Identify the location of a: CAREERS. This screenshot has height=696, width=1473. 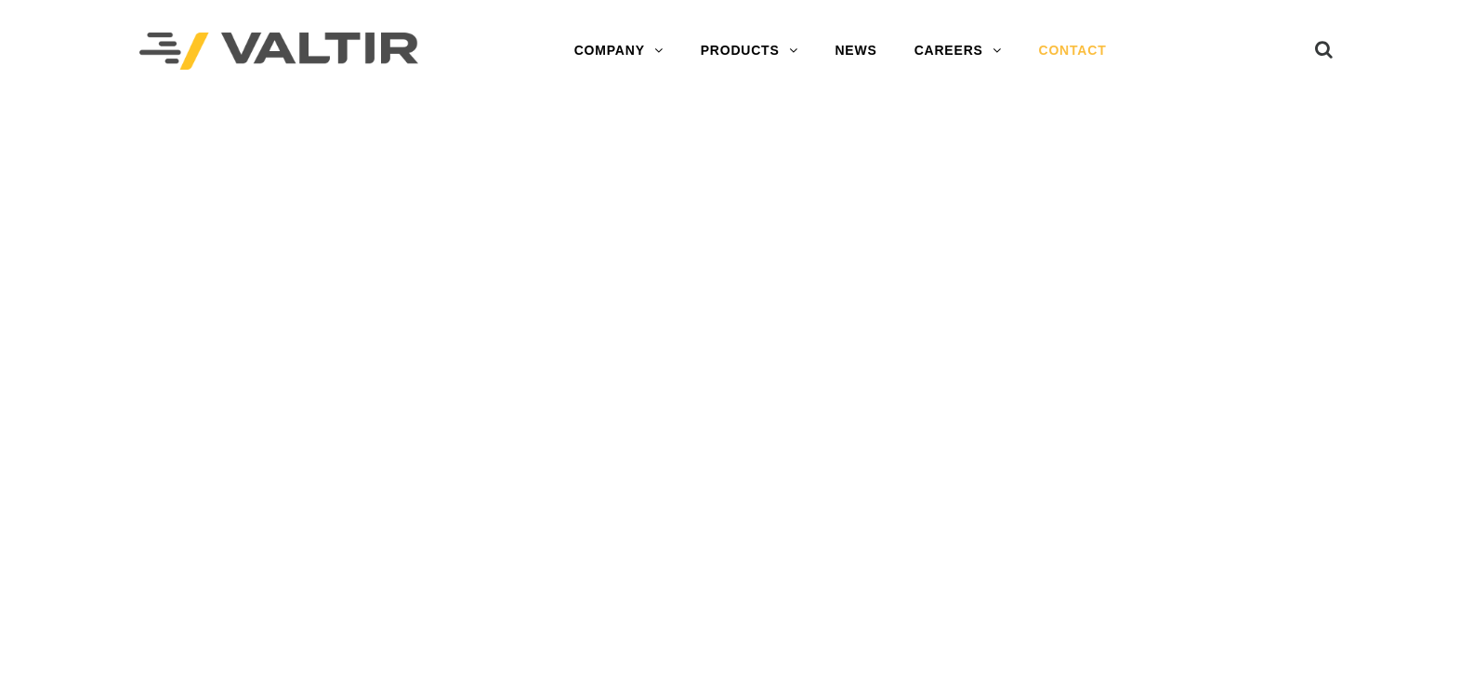
(958, 51).